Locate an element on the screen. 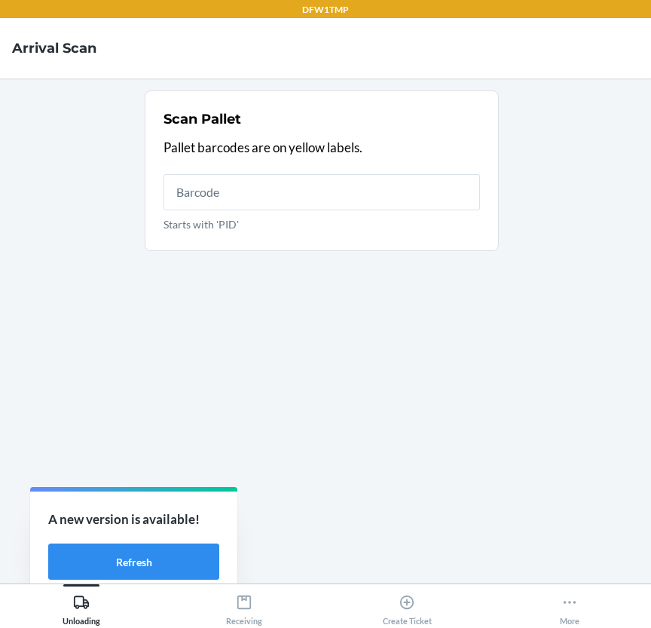 Image resolution: width=651 pixels, height=628 pixels. div: More is located at coordinates (570, 607).